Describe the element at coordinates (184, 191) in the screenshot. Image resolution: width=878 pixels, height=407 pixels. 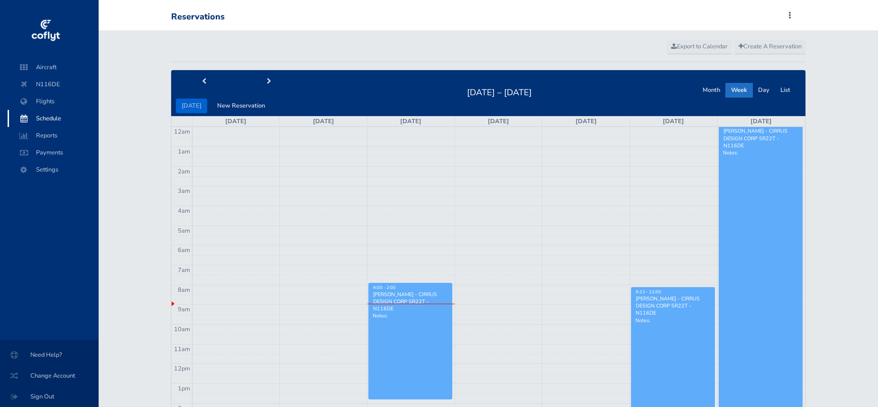
I see `span: 3am` at that location.